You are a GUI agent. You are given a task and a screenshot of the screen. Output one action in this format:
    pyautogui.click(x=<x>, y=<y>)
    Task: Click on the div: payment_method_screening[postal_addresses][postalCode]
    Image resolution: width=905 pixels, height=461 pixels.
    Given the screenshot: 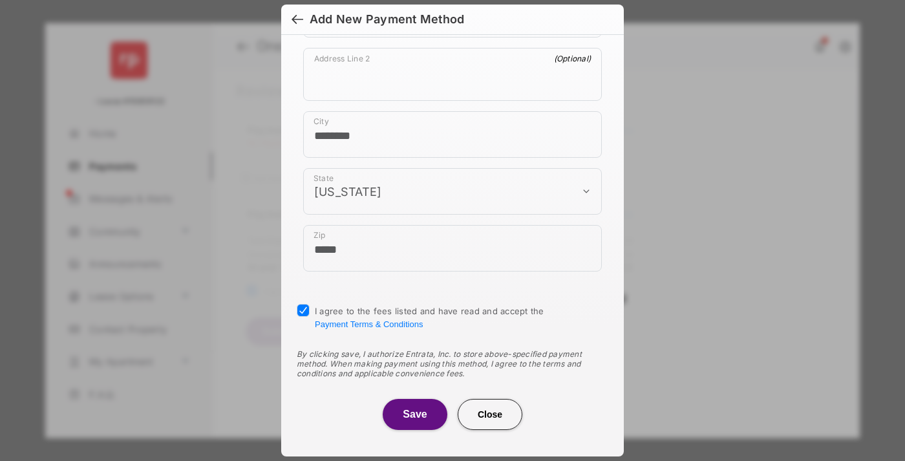 What is the action you would take?
    pyautogui.click(x=453, y=248)
    